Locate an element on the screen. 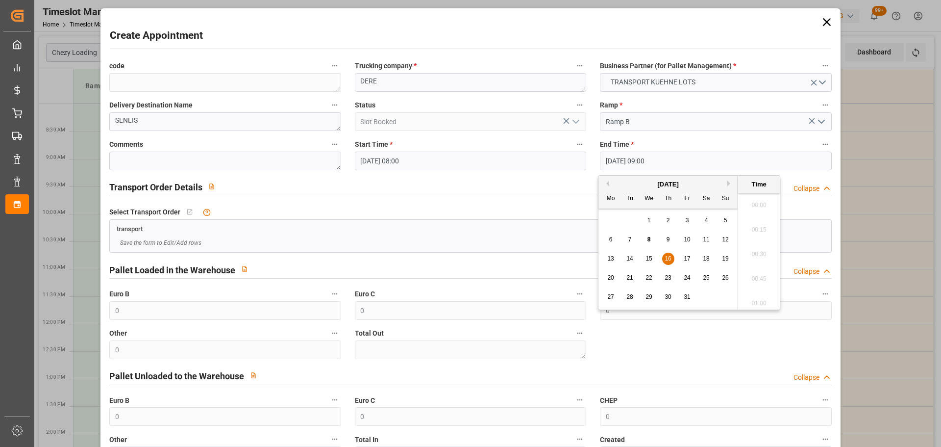  button: Business Partner (for Pallet Management) * is located at coordinates (826, 66).